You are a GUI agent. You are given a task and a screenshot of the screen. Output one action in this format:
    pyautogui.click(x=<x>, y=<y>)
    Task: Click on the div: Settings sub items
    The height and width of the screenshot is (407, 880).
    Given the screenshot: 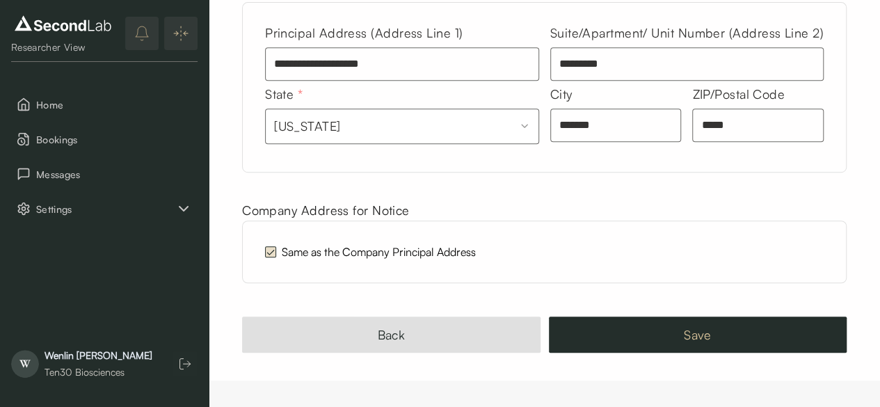 What is the action you would take?
    pyautogui.click(x=104, y=209)
    